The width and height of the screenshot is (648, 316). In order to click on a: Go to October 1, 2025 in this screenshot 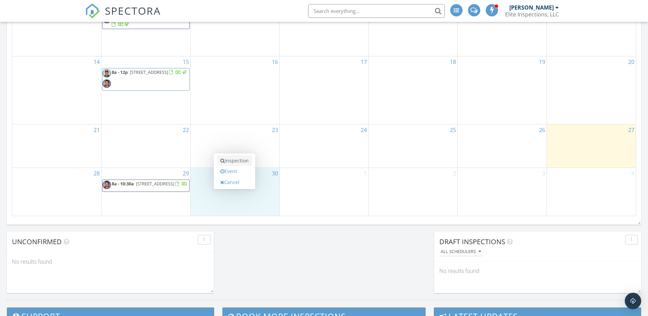, I will do `click(365, 173)`.